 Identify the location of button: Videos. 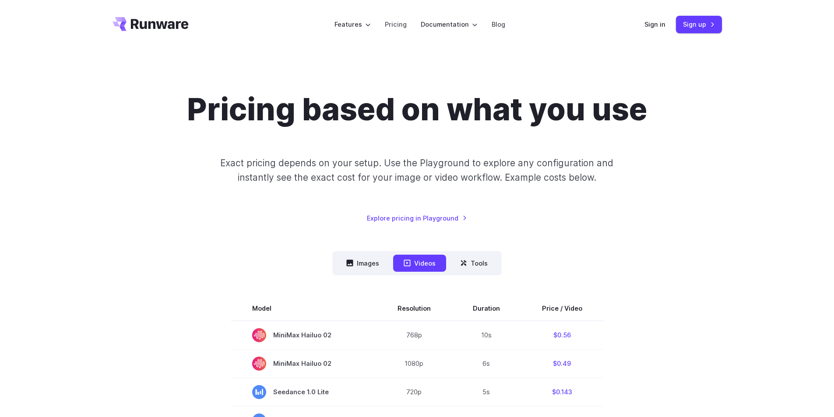
(419, 263).